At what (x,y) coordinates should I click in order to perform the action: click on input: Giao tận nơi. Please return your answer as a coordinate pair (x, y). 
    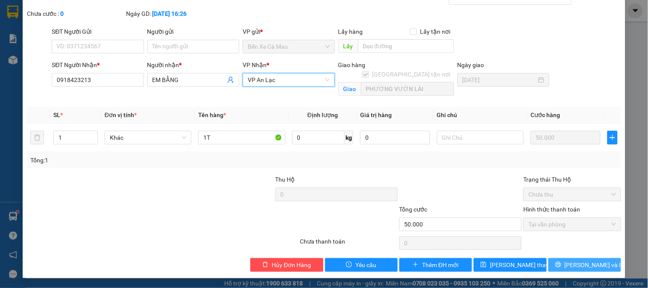
    Looking at the image, I should click on (408, 89).